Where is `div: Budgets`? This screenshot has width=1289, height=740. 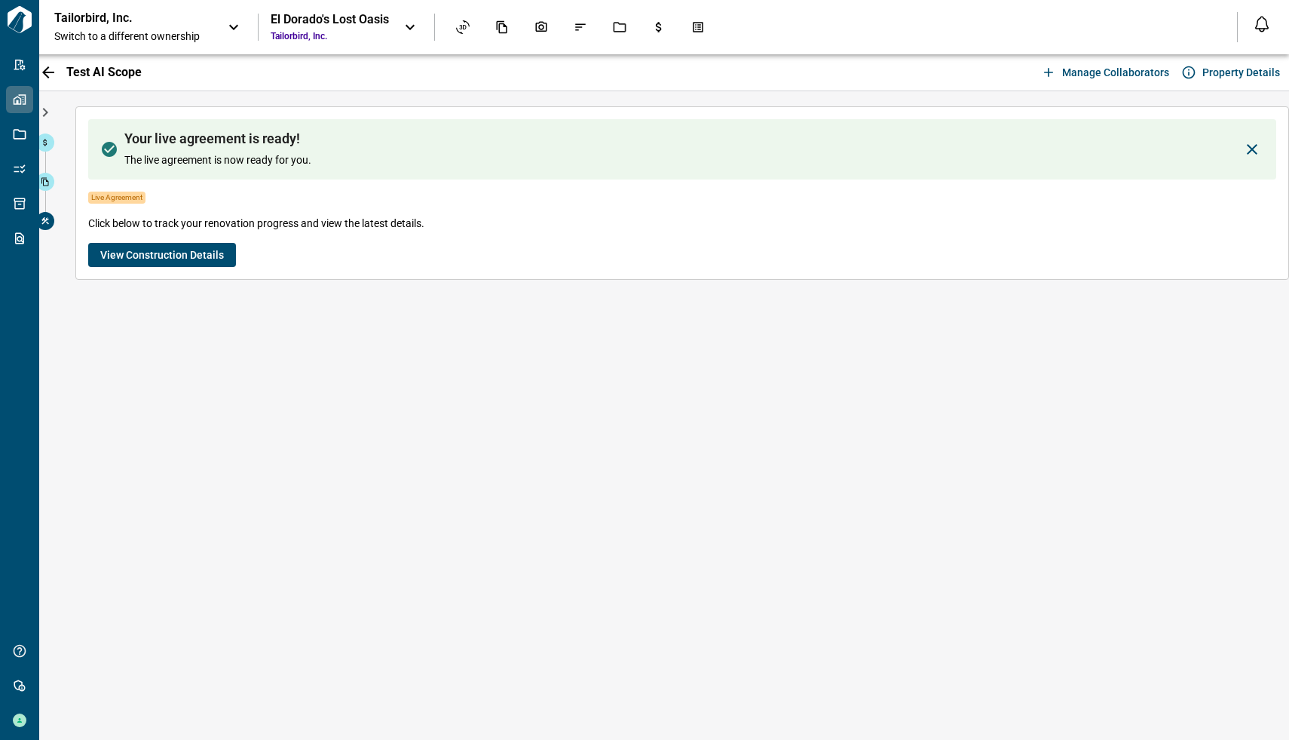
div: Budgets is located at coordinates (659, 27).